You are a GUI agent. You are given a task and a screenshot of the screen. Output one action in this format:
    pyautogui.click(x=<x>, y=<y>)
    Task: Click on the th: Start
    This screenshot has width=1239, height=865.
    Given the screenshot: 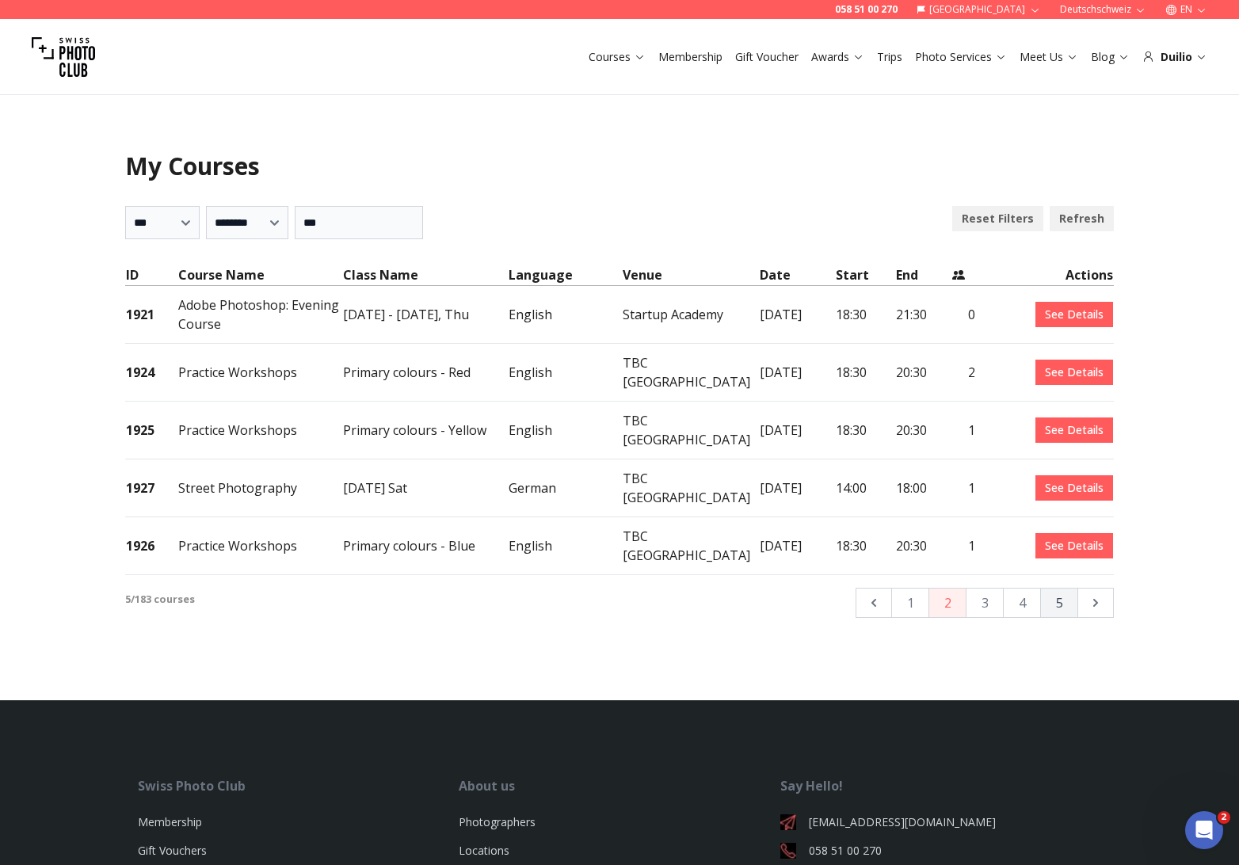 What is the action you would take?
    pyautogui.click(x=865, y=275)
    